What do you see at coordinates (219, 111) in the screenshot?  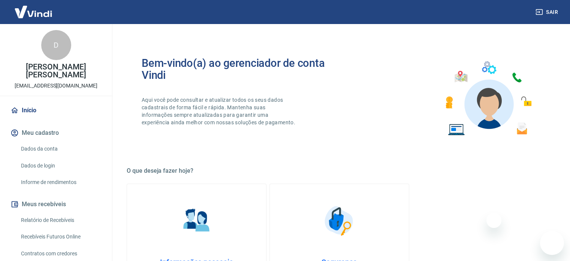 I see `p: Aqui você pode consultar e atualizar todos os seus dados cadastrais de forma fácil e rápida. Mant...` at bounding box center [219, 111].